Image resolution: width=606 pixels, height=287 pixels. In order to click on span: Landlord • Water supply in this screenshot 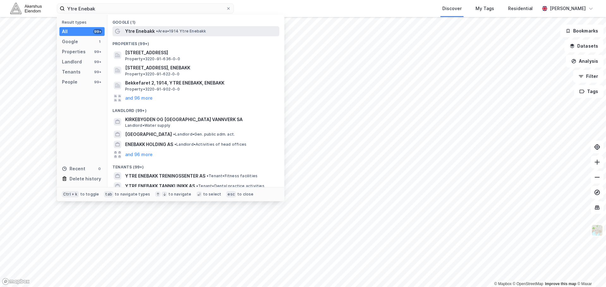, I will do `click(148, 126)`.